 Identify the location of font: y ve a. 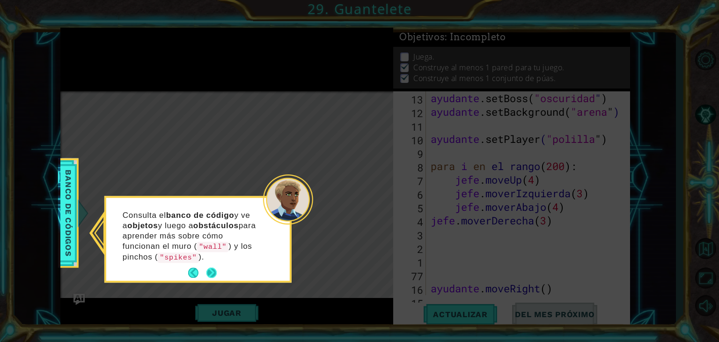
(186, 220).